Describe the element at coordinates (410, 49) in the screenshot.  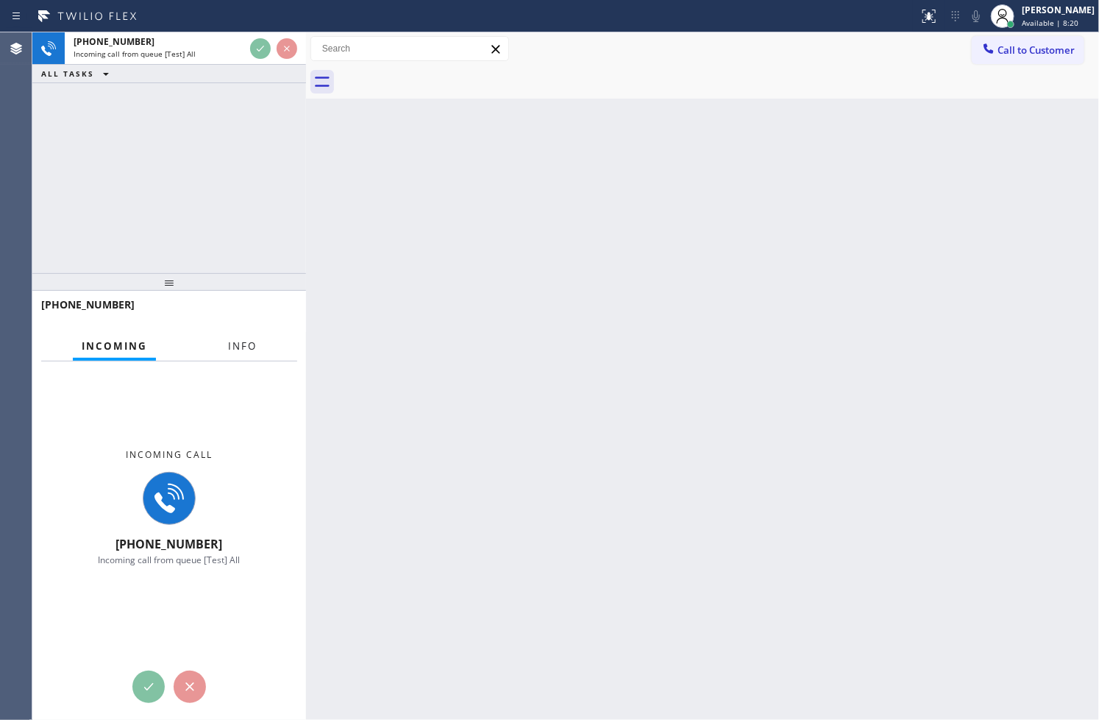
I see `input: Search` at that location.